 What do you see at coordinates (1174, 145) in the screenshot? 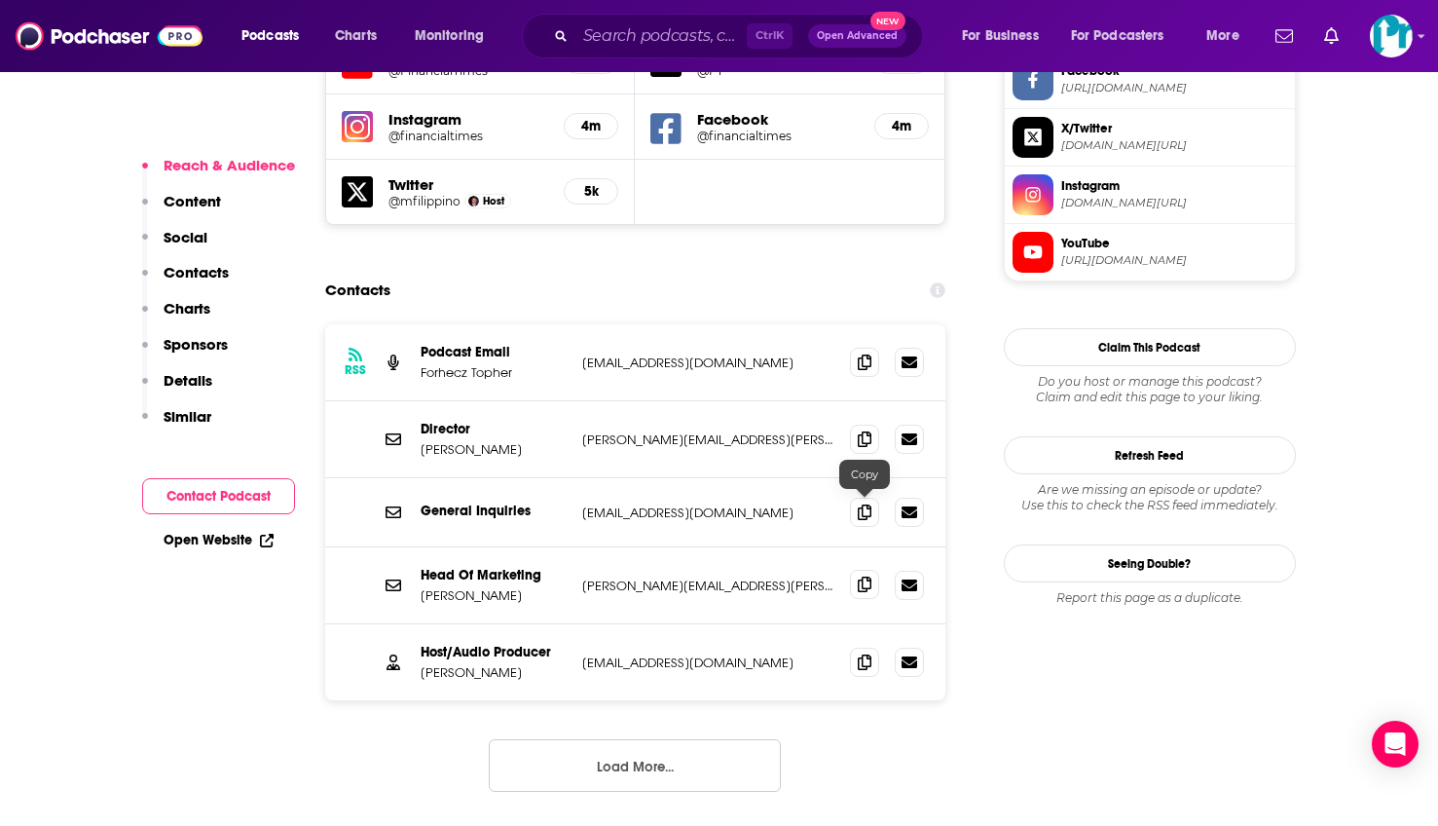
I see `span: twitter.com/FT` at bounding box center [1174, 145].